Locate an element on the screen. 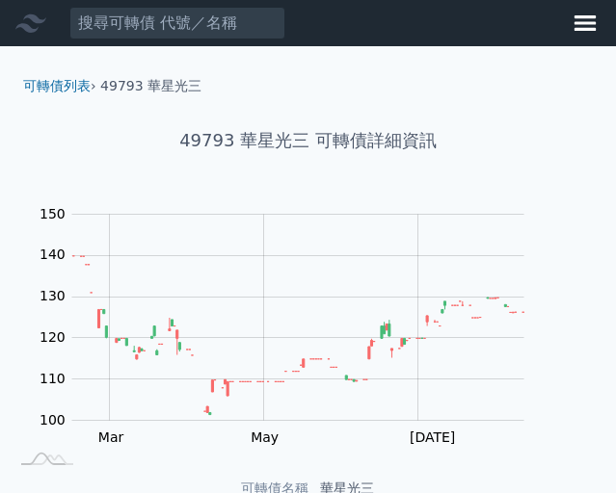 The height and width of the screenshot is (493, 616). tspan: May is located at coordinates (264, 437).